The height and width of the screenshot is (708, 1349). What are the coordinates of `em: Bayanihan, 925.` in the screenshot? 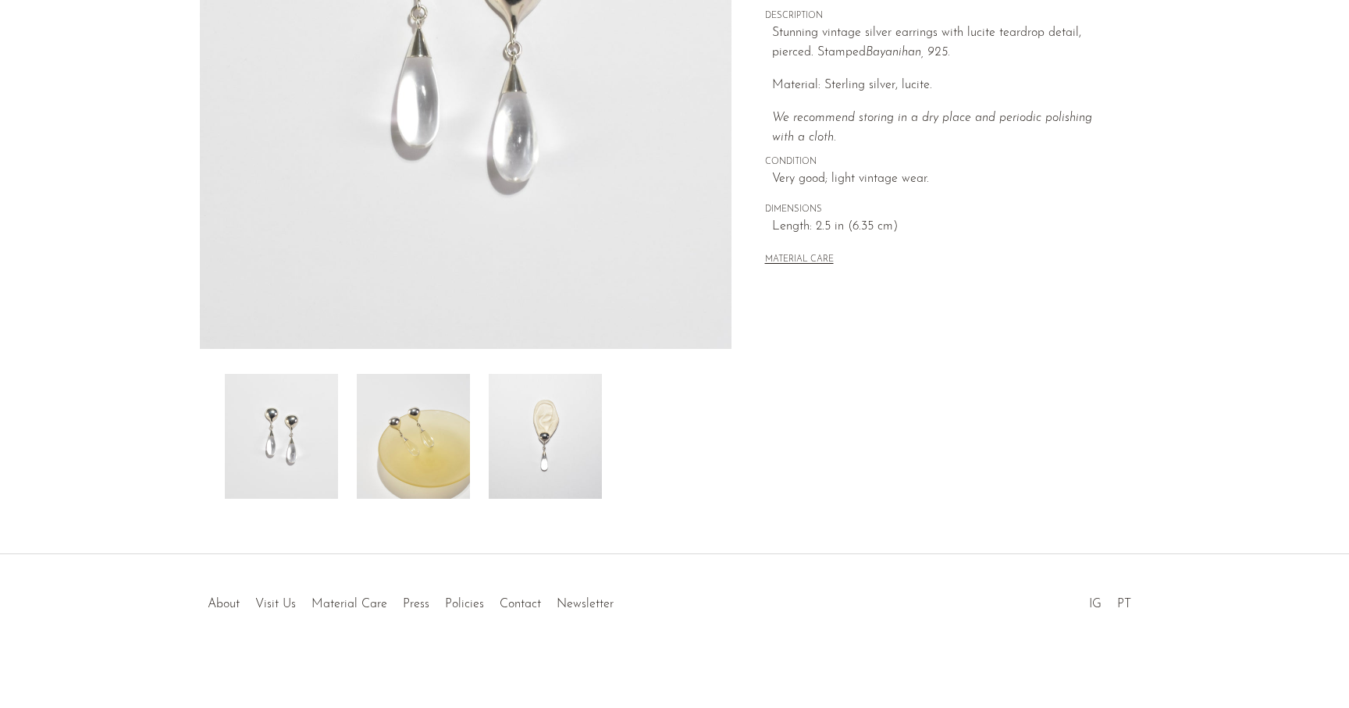 It's located at (908, 52).